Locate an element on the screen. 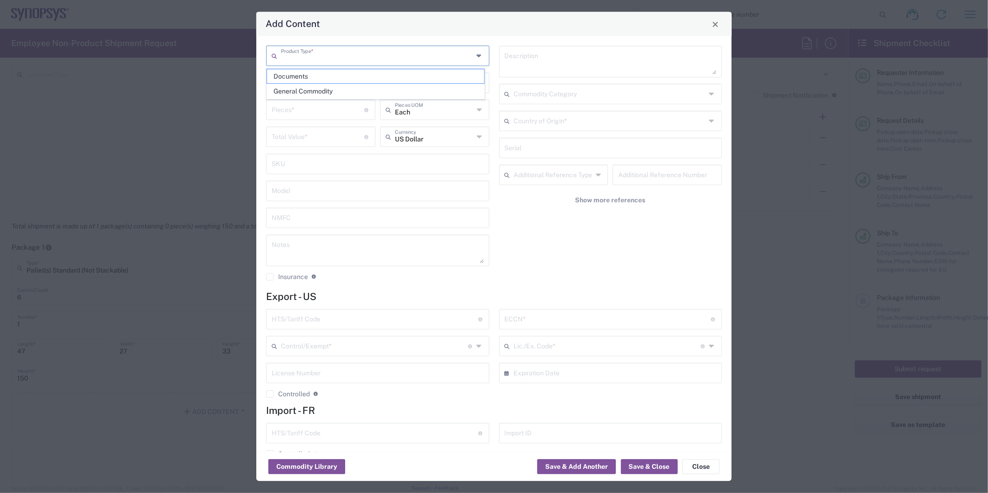 Image resolution: width=988 pixels, height=493 pixels. button: Commodity Library is located at coordinates (306, 467).